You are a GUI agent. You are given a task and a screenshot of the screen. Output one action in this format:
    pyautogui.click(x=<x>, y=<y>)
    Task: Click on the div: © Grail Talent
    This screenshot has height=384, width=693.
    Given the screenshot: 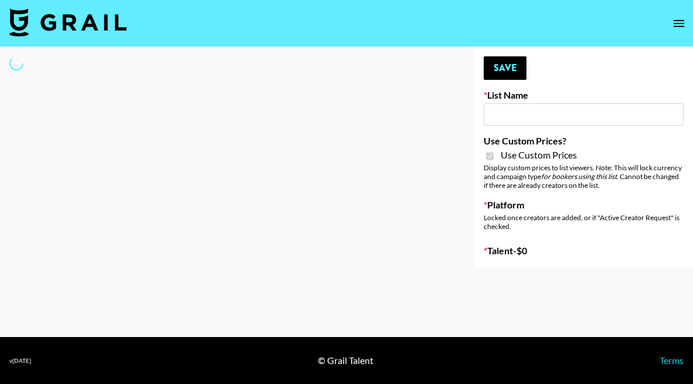 What is the action you would take?
    pyautogui.click(x=345, y=360)
    